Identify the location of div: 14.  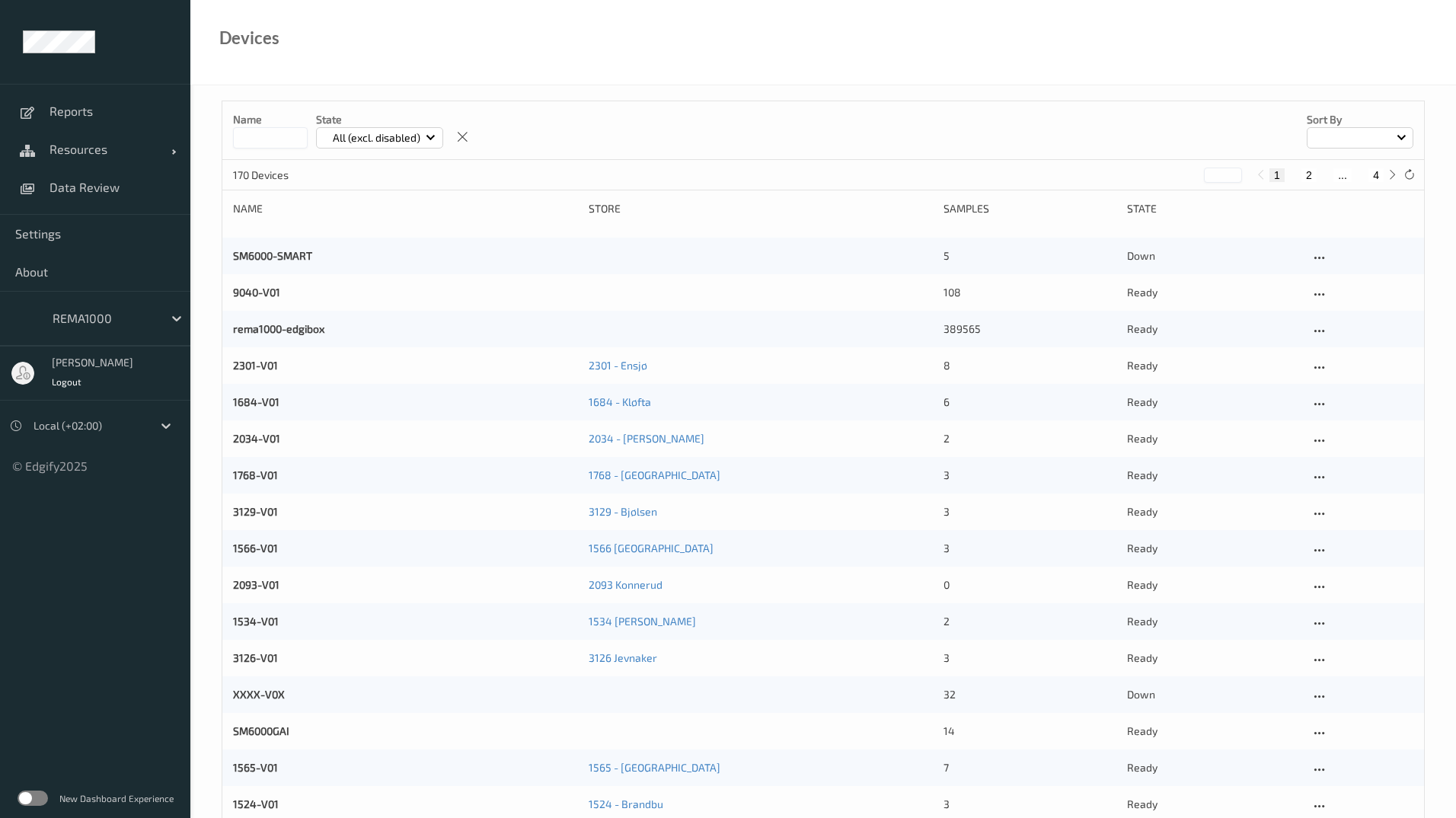
(1030, 732).